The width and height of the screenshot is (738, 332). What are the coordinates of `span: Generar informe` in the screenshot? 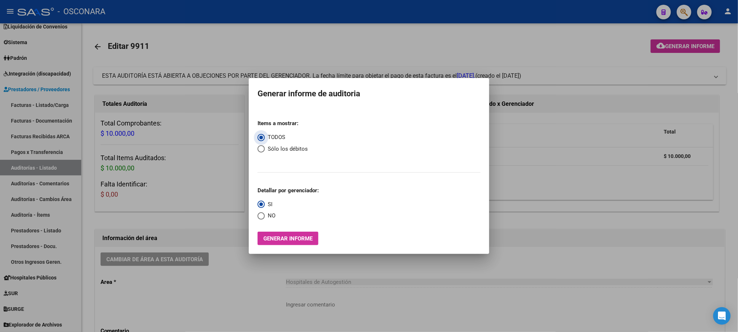 It's located at (288, 238).